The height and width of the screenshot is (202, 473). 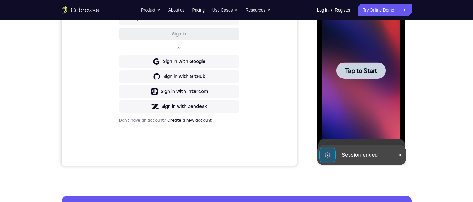 What do you see at coordinates (225, 10) in the screenshot?
I see `button: Use Cases` at bounding box center [225, 10].